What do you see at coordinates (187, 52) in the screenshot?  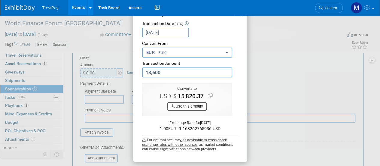 I see `button: EUR Euro` at bounding box center [187, 52].